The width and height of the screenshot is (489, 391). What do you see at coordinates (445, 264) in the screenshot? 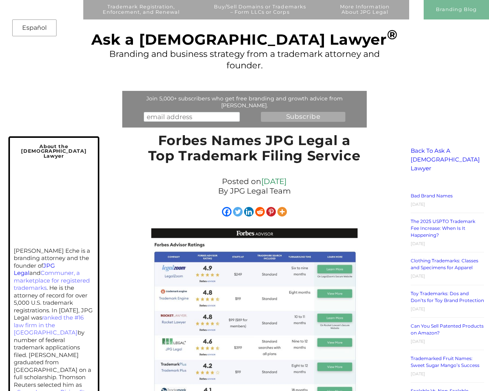
I see `a: Clothing Trademarks: Classes and Specimens for Apparel` at bounding box center [445, 264].